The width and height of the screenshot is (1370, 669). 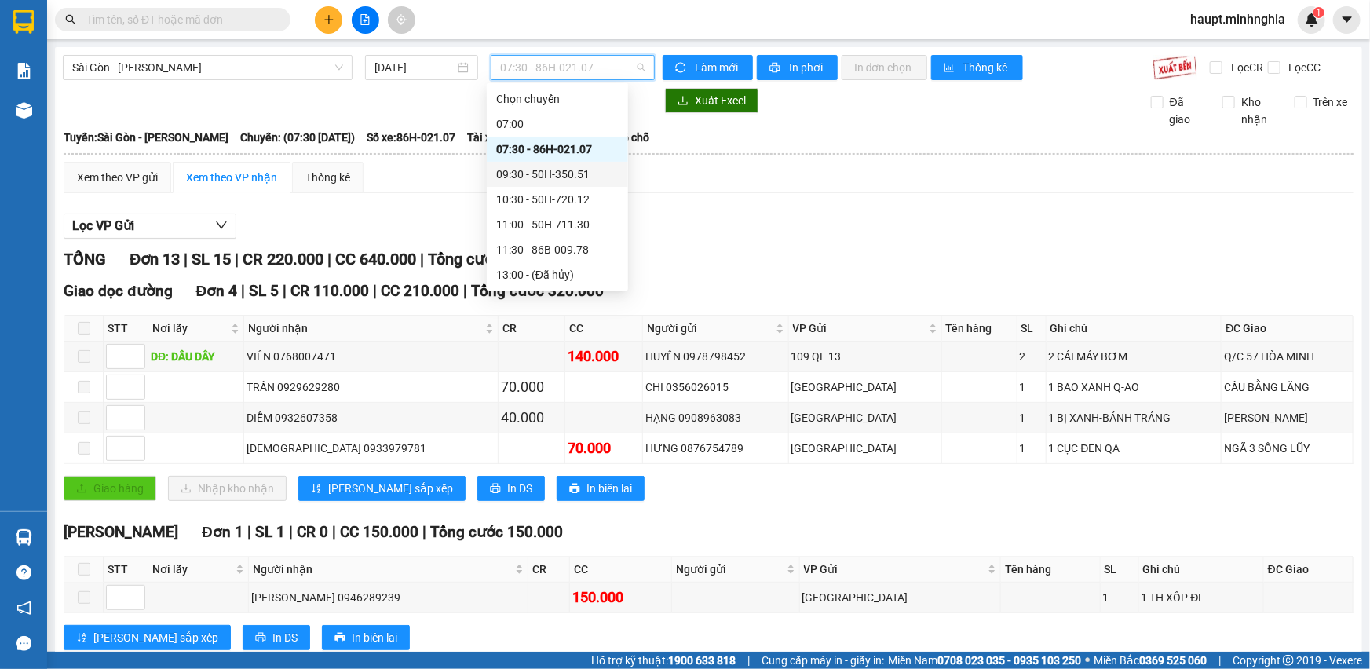 What do you see at coordinates (682, 68) in the screenshot?
I see `span: sync` at bounding box center [682, 68].